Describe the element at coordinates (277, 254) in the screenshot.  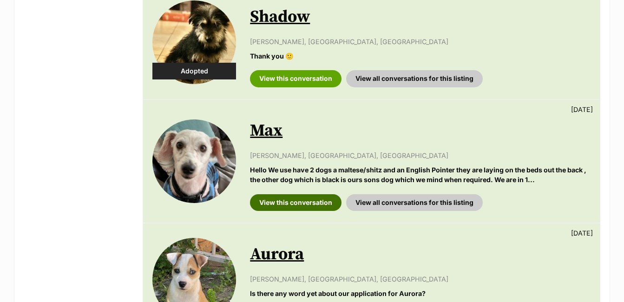
I see `a: Aurora` at that location.